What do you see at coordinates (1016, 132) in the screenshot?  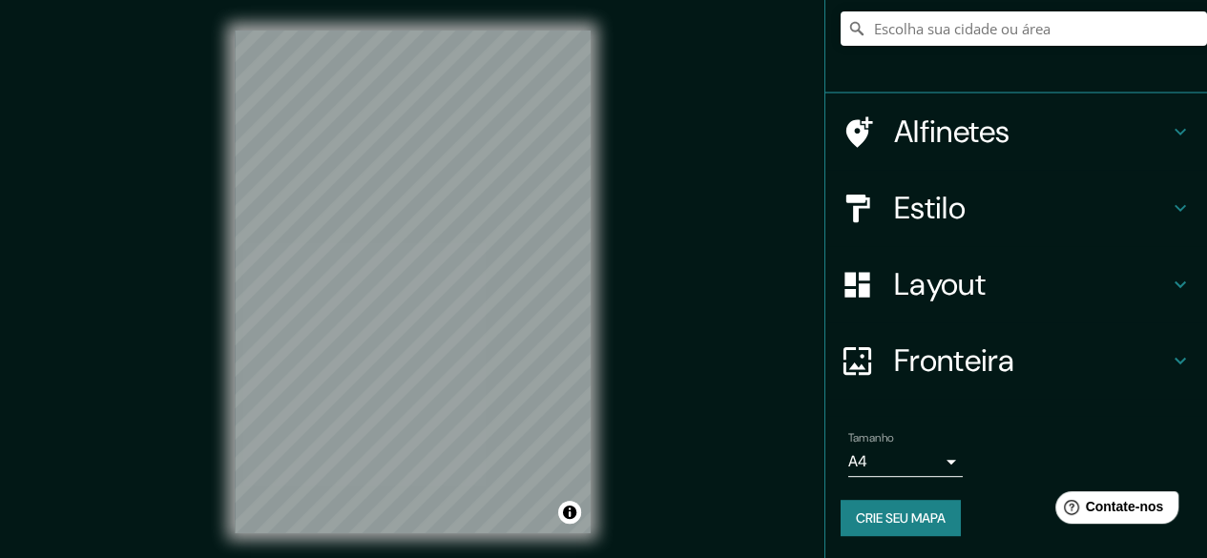 I see `div: Alfinetes` at bounding box center [1016, 132].